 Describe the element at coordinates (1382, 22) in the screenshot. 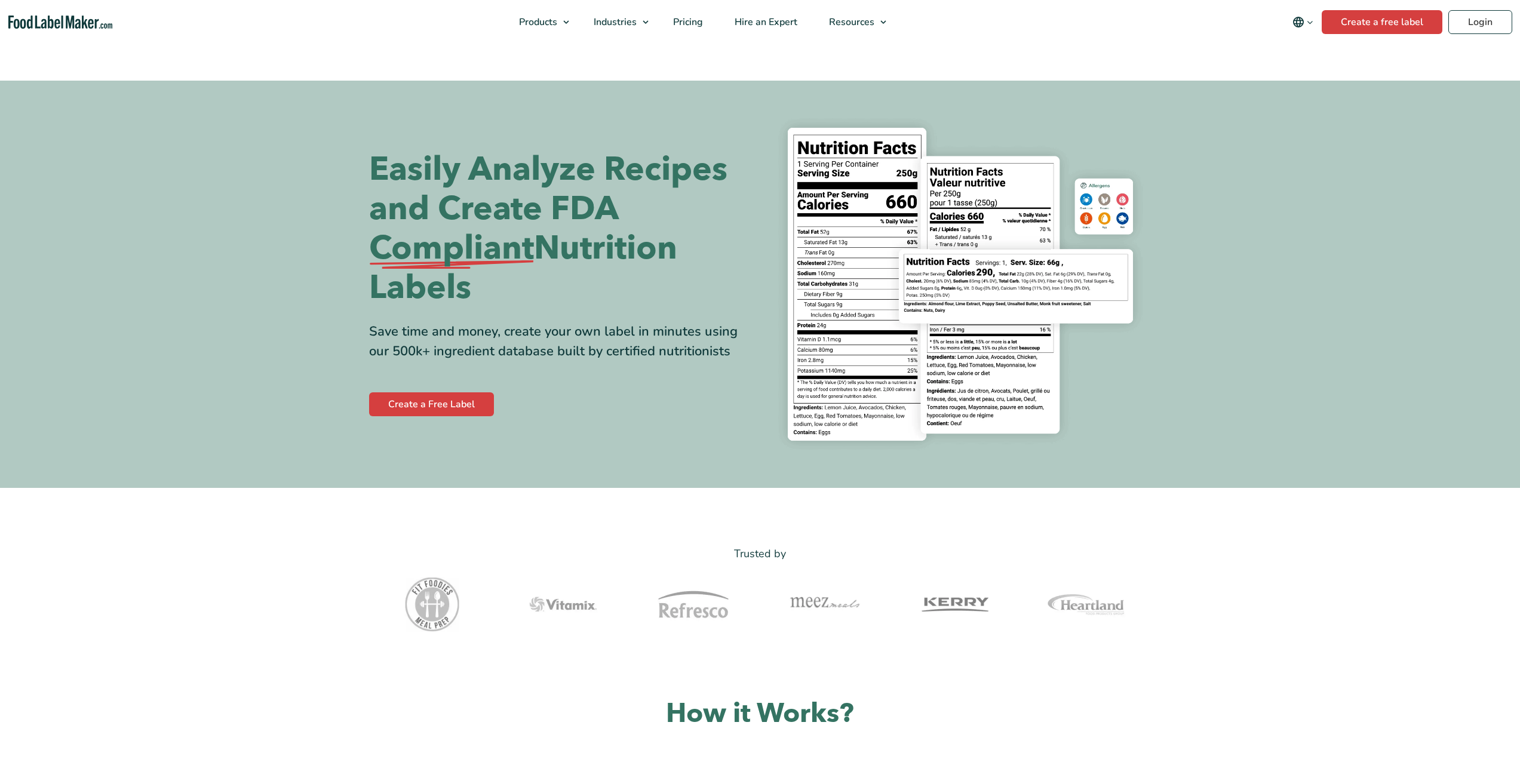

I see `a: Create a free label` at that location.